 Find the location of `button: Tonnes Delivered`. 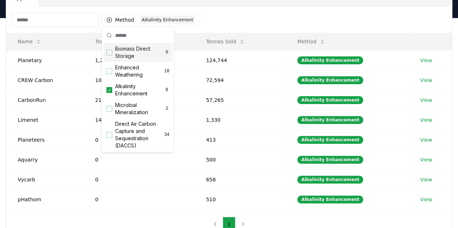

button: Tonnes Delivered is located at coordinates (121, 42).